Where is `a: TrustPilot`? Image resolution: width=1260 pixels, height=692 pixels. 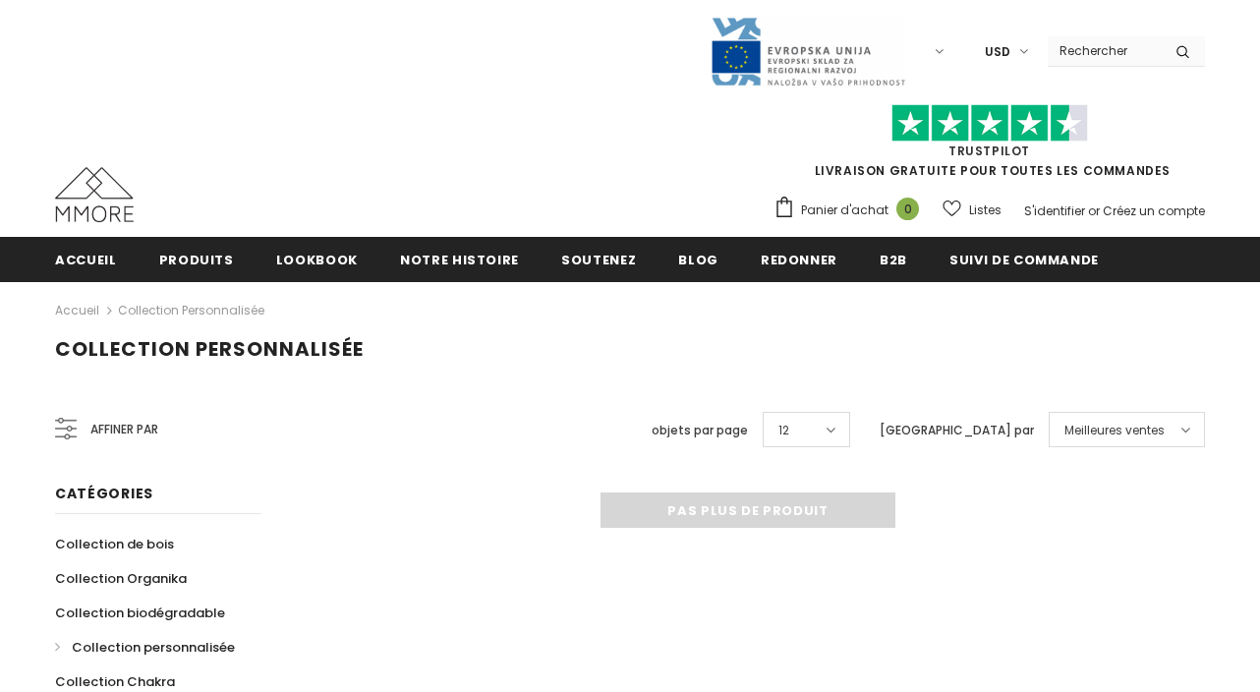
a: TrustPilot is located at coordinates (989, 150).